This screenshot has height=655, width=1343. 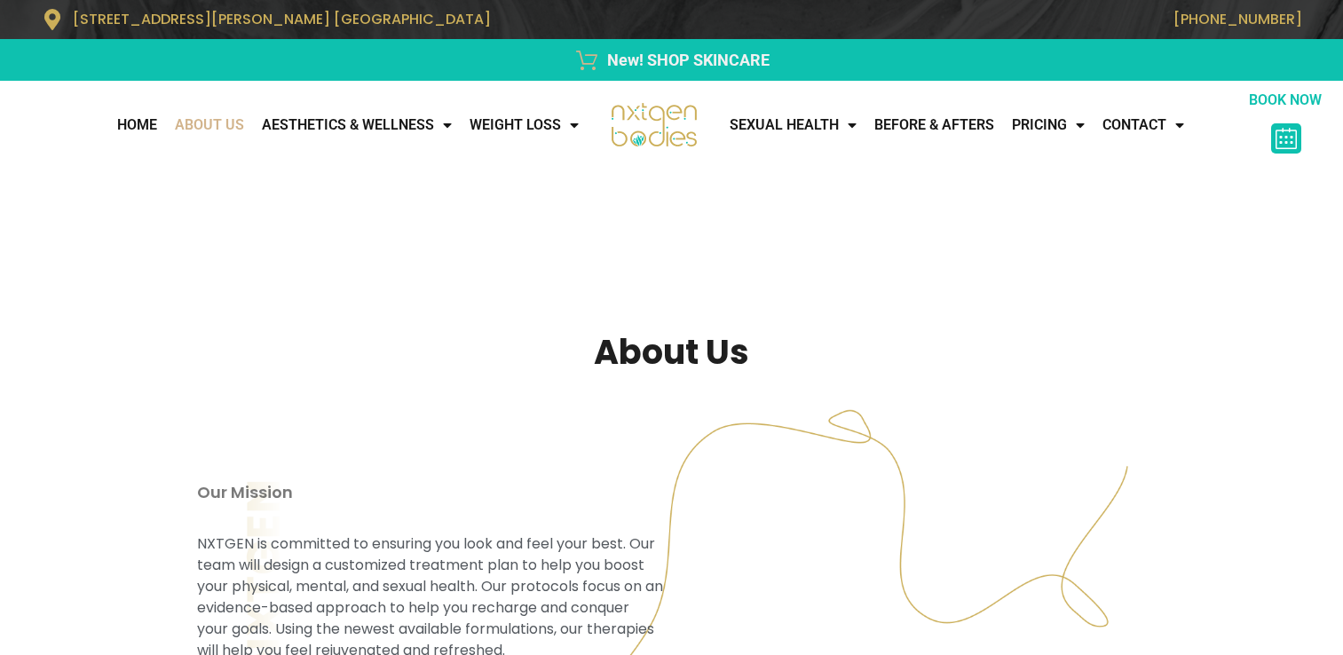 What do you see at coordinates (209, 125) in the screenshot?
I see `a: About Us` at bounding box center [209, 125].